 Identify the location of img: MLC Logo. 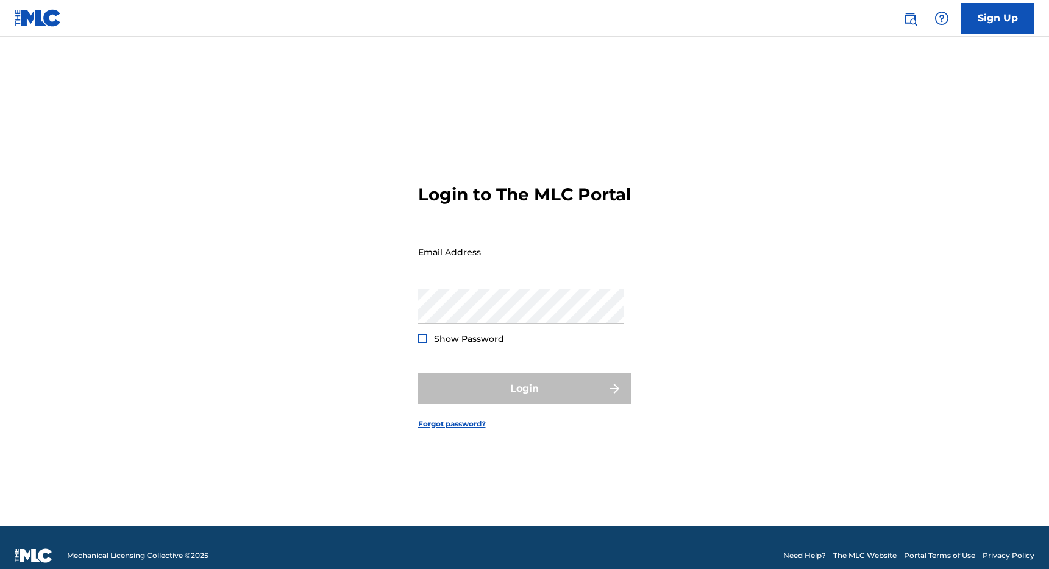
(38, 18).